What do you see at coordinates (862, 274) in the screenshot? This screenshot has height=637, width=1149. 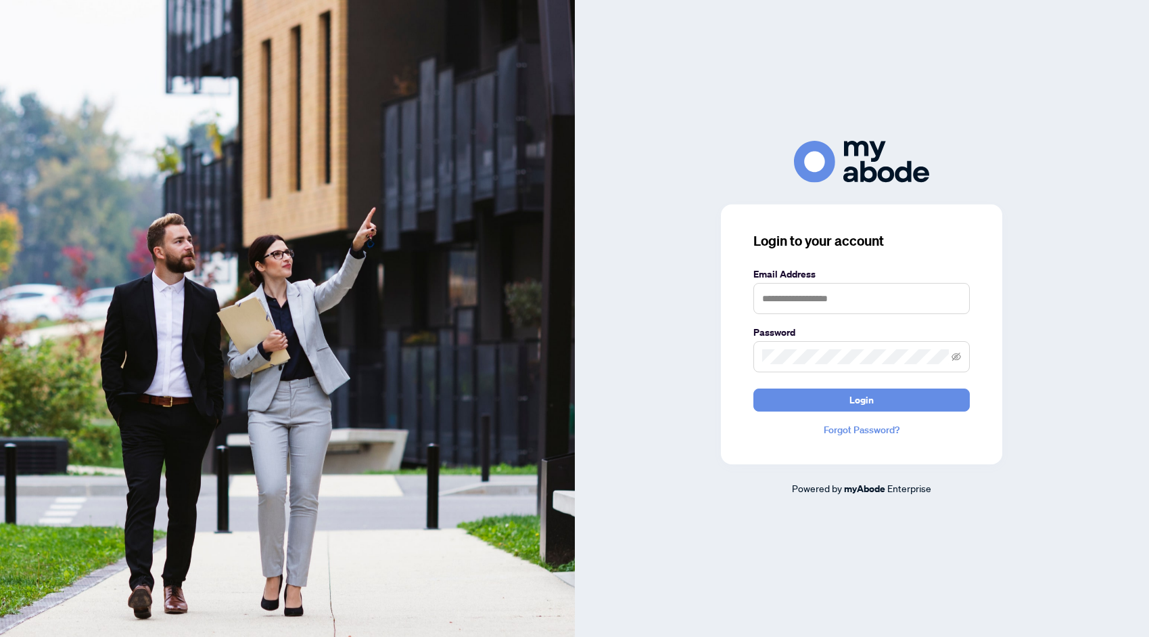 I see `label: Email Address` at bounding box center [862, 274].